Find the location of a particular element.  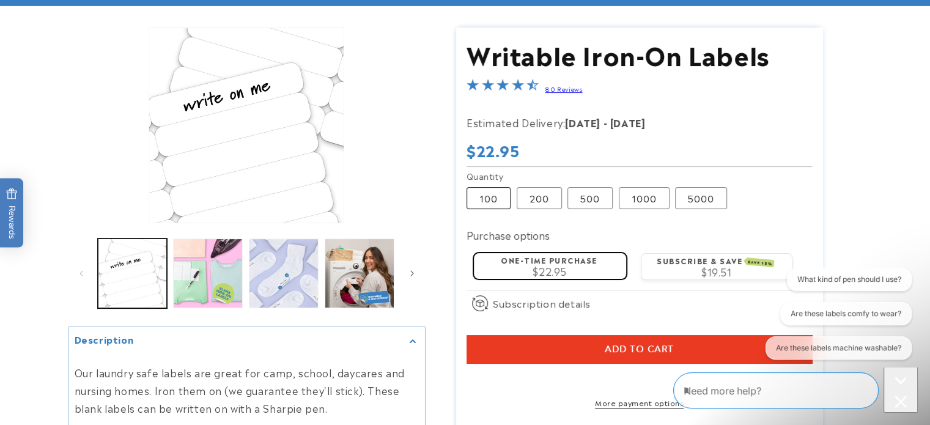

label: 200 is located at coordinates (539, 198).